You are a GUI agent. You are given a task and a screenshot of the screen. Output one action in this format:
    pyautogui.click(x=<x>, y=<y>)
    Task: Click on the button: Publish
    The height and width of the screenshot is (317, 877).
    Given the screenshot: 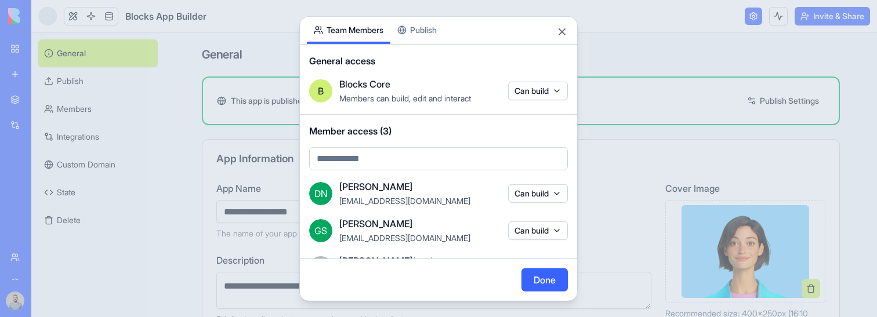 What is the action you would take?
    pyautogui.click(x=417, y=30)
    